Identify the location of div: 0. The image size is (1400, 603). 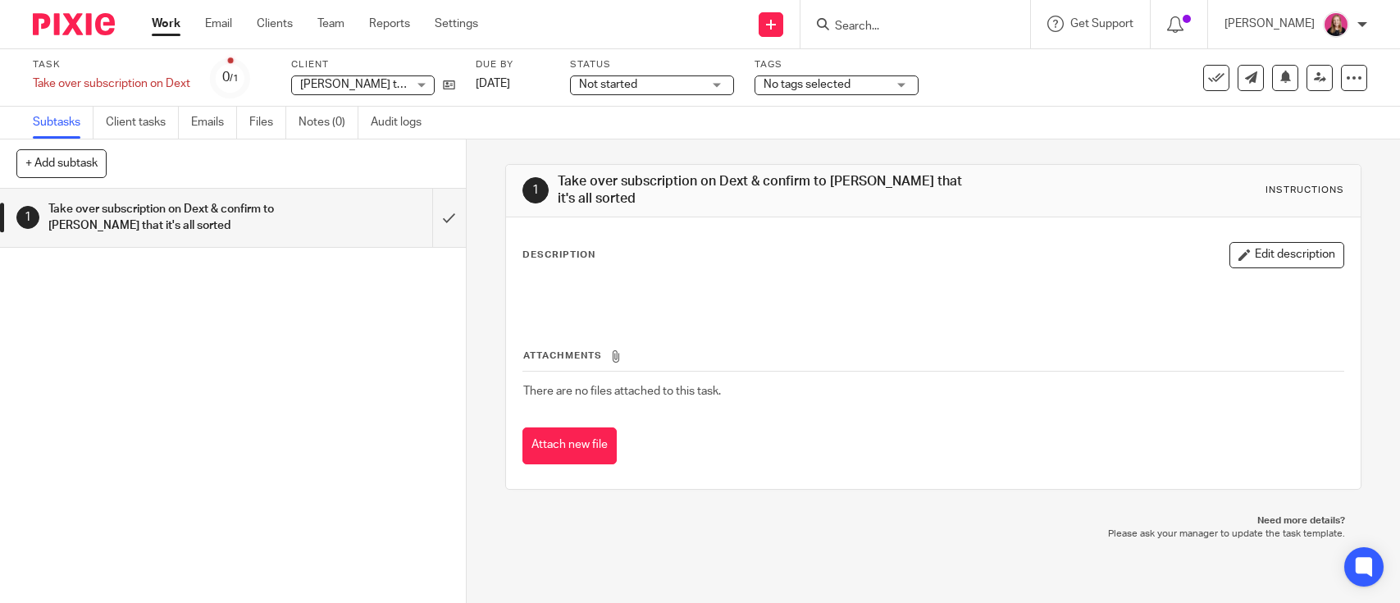
(230, 77).